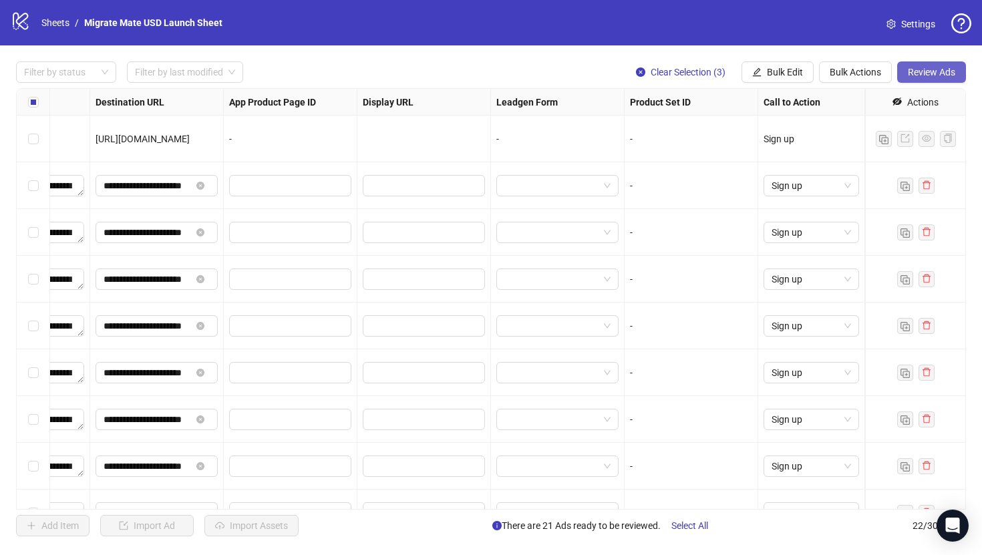  What do you see at coordinates (33, 326) in the screenshot?
I see `div: Select row 5` at bounding box center [33, 326].